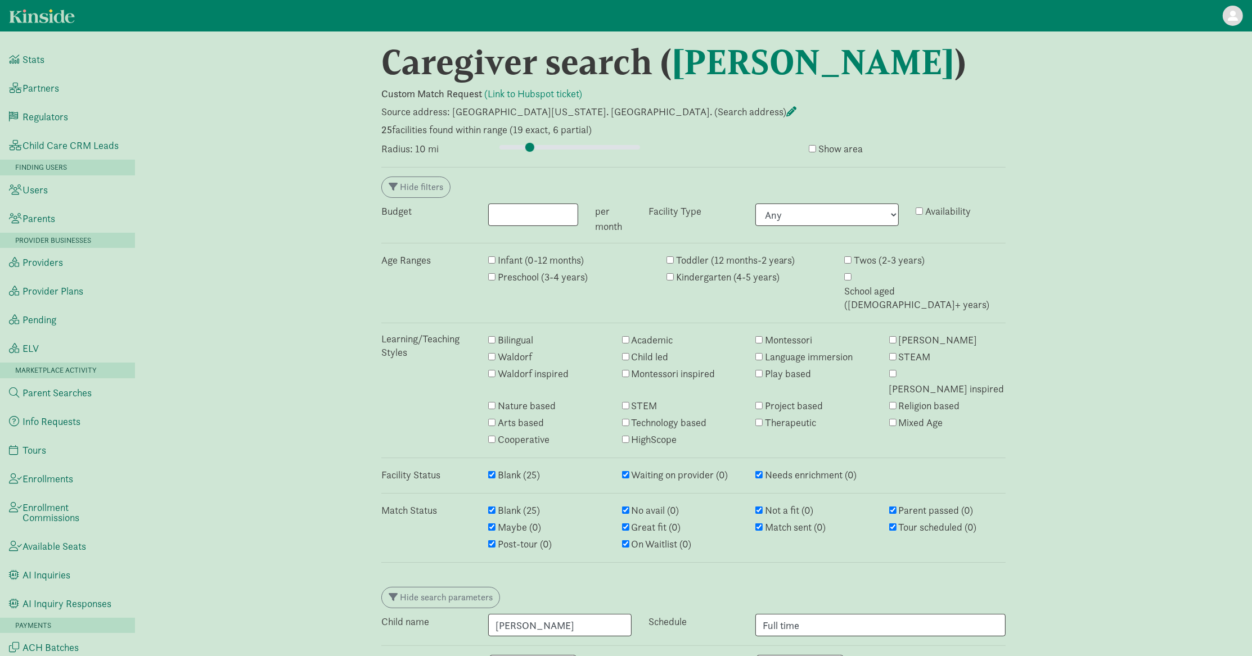 This screenshot has height=656, width=1252. Describe the element at coordinates (514, 357) in the screenshot. I see `label: Waldorf` at that location.